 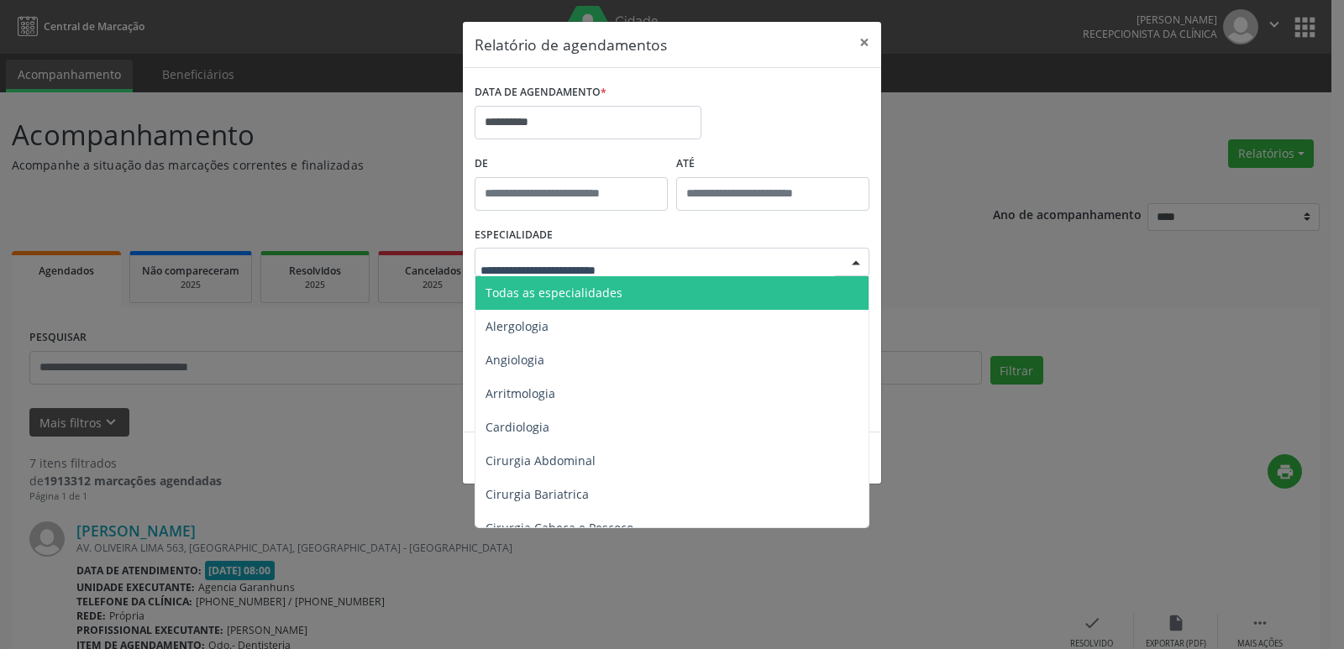 What do you see at coordinates (571, 164) in the screenshot?
I see `label: De` at bounding box center [571, 164].